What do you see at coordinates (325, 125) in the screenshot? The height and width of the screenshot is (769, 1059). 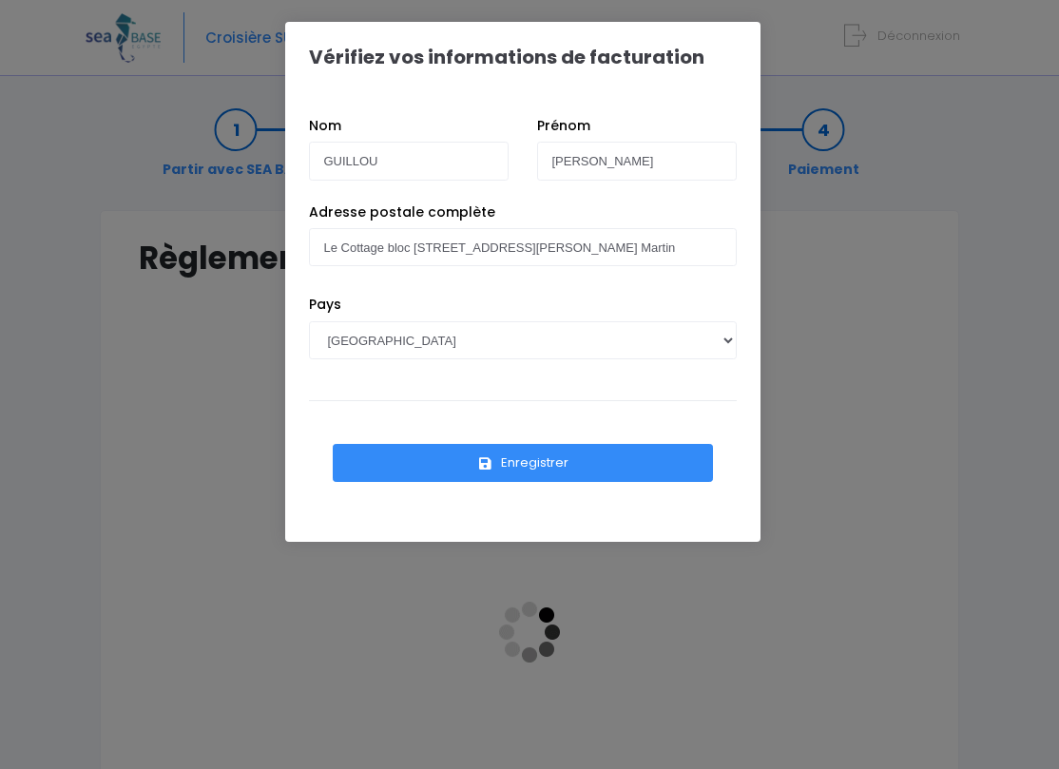 I see `label: Nom` at bounding box center [325, 125].